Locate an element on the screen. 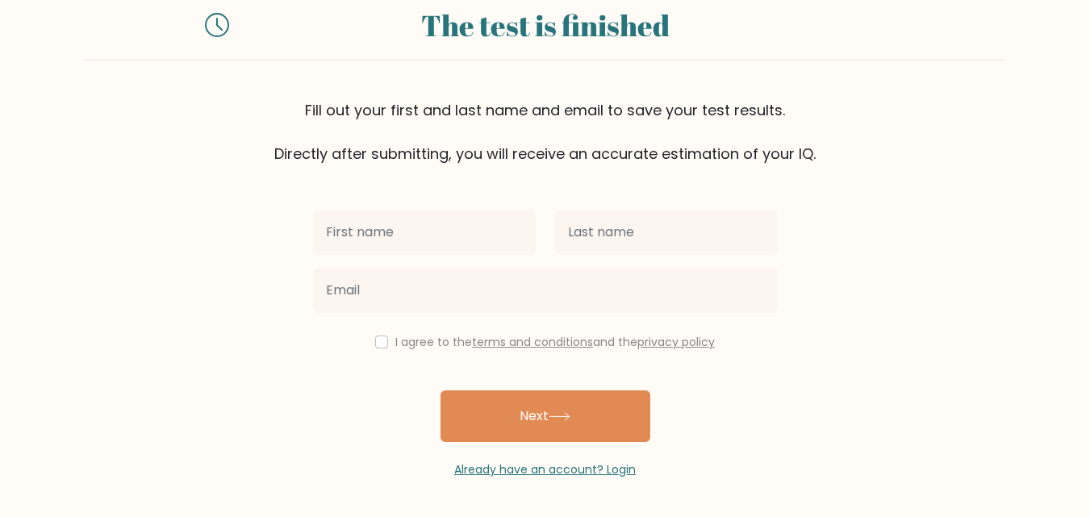 The width and height of the screenshot is (1090, 517). input: First name is located at coordinates (424, 232).